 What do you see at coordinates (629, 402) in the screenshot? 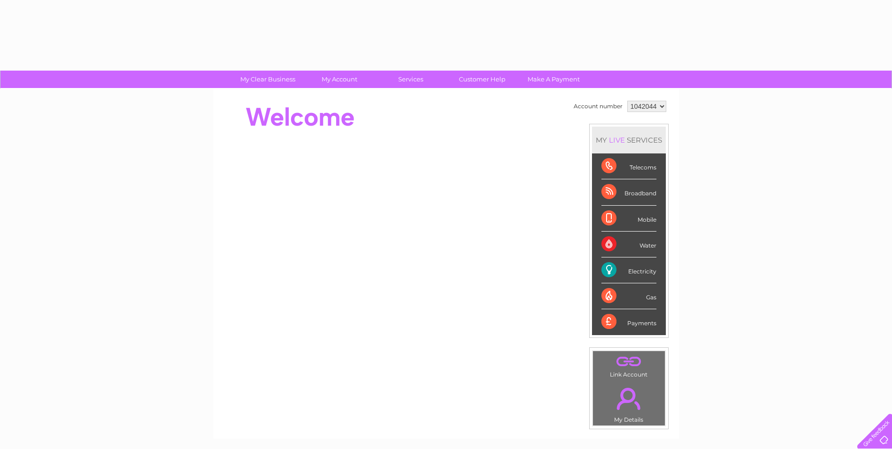
I see `td: My Details` at bounding box center [629, 402].